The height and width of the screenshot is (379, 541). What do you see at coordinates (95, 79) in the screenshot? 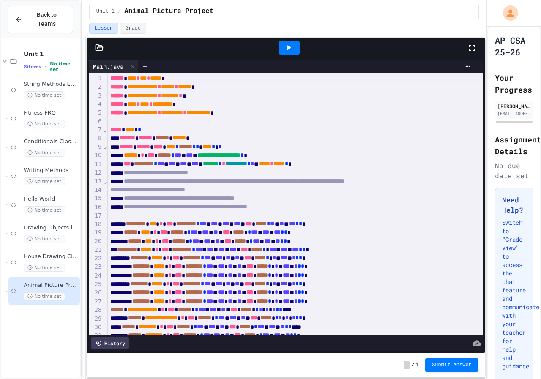
I see `div: 1` at bounding box center [95, 79].